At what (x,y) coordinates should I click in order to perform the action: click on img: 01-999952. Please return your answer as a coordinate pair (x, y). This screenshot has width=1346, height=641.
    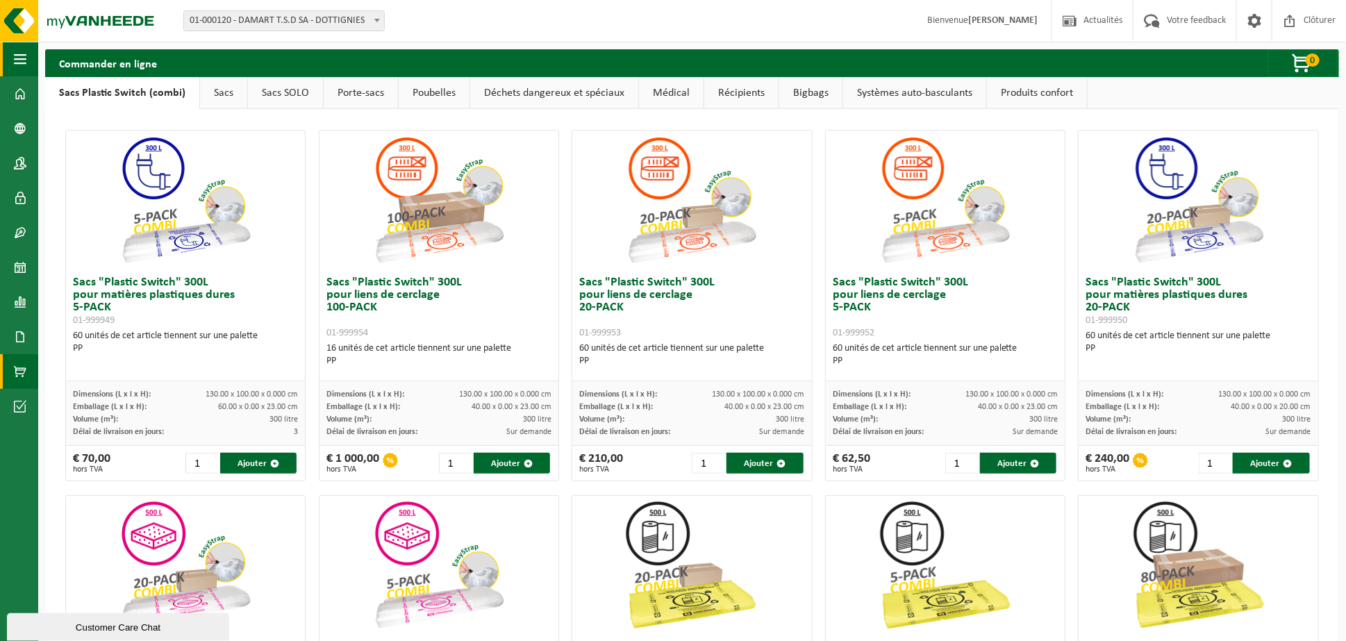
    Looking at the image, I should click on (945, 200).